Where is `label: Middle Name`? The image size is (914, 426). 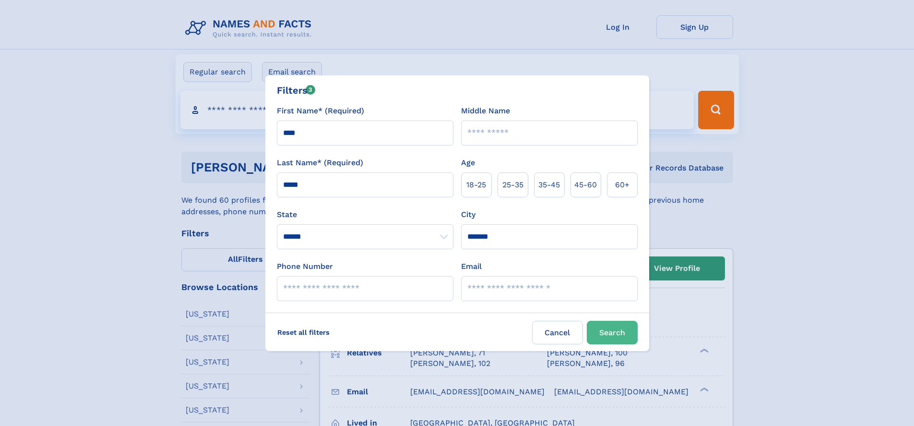
label: Middle Name is located at coordinates (486, 111).